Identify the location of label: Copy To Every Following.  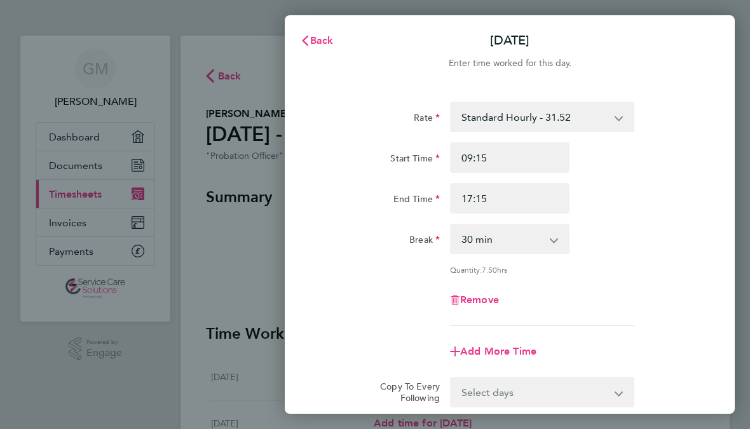
(396, 392).